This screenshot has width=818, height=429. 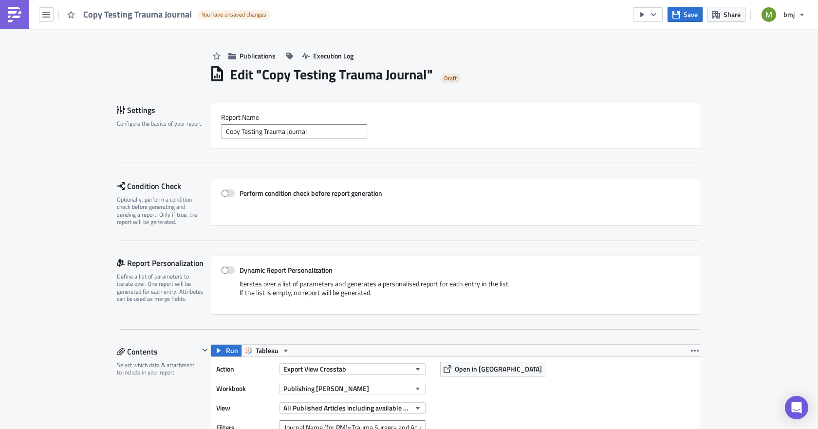 I want to click on span: Execution Log, so click(x=333, y=56).